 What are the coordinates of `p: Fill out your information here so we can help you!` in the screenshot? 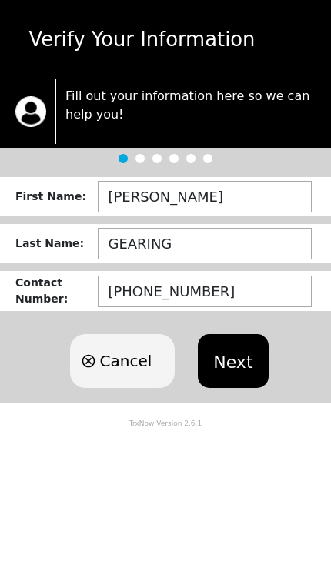 It's located at (190, 106).